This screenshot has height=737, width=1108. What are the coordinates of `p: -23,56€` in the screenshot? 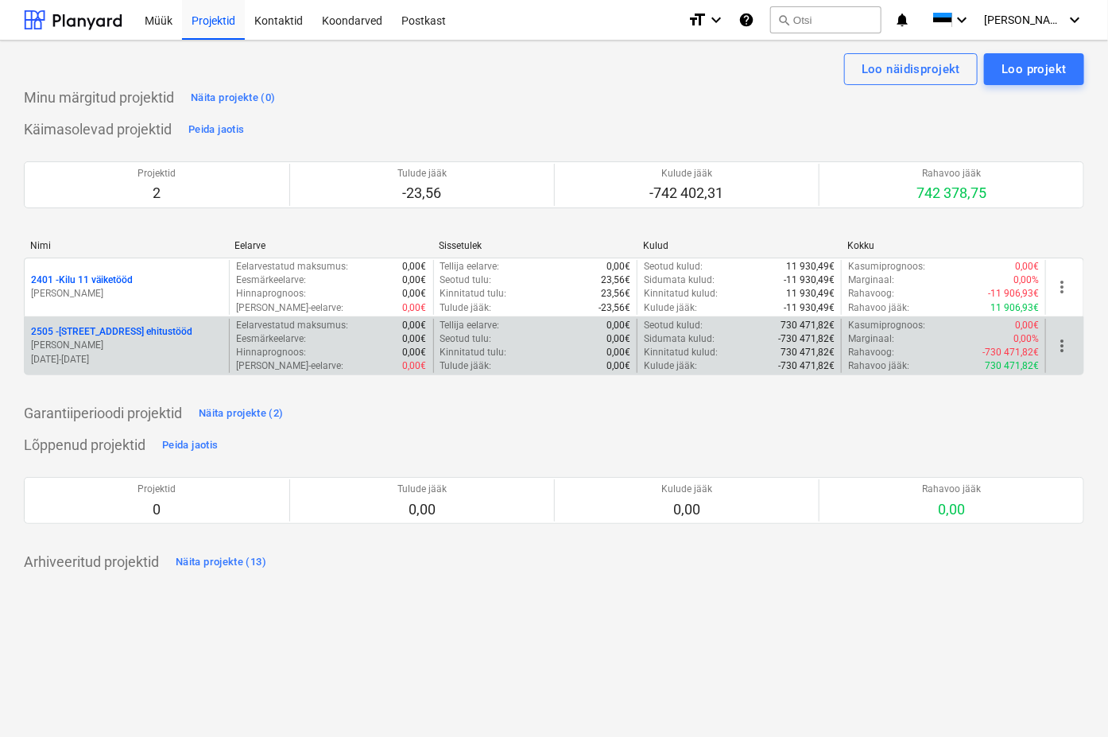 It's located at (615, 308).